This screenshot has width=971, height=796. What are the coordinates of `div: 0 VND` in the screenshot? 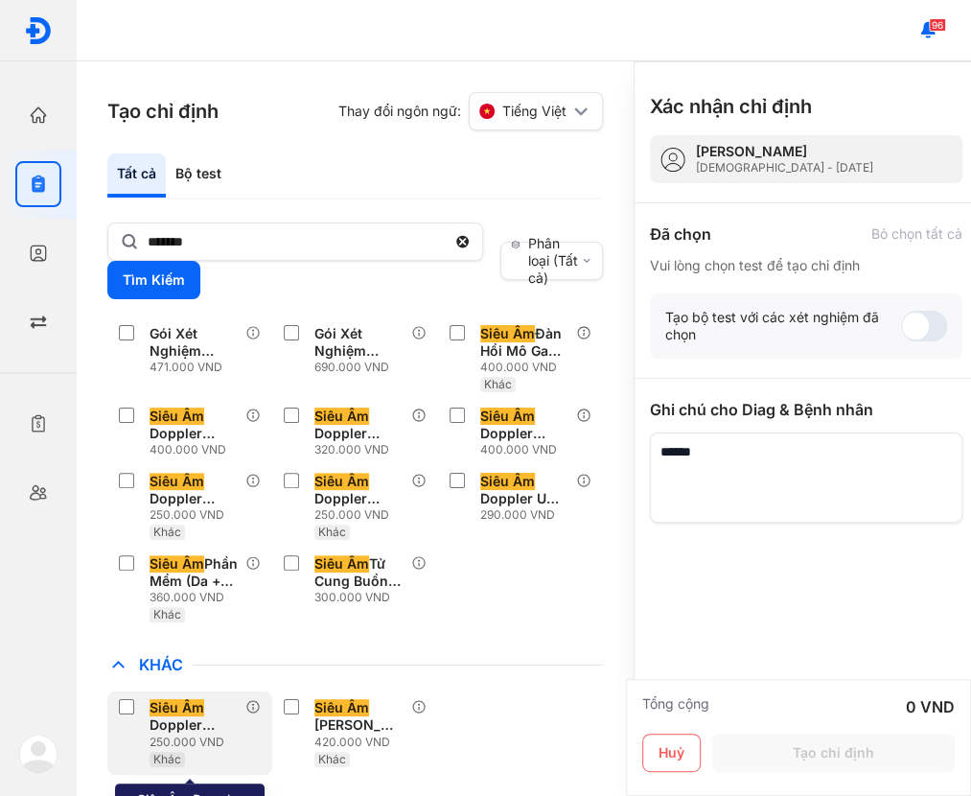 It's located at (930, 707).